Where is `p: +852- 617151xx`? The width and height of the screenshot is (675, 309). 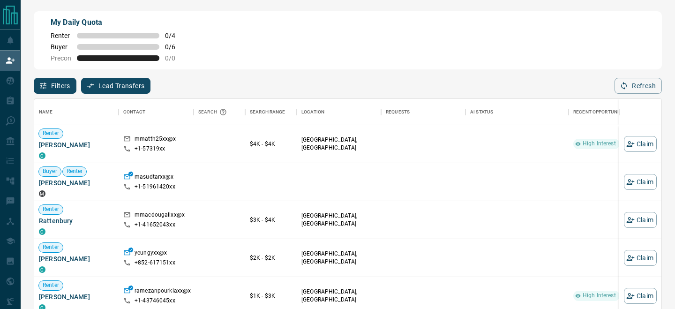
p: +852- 617151xx is located at coordinates (155, 262).